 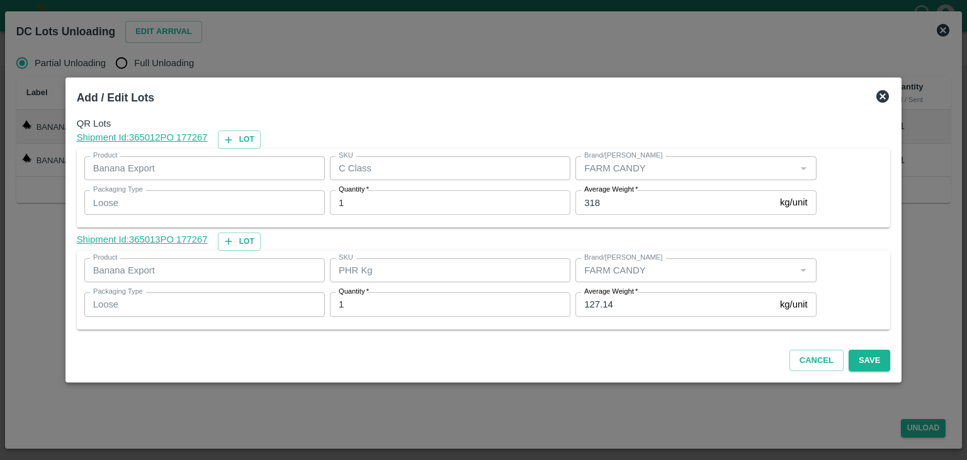 What do you see at coordinates (142, 241) in the screenshot?
I see `a: Shipment Id:365013PO 177267` at bounding box center [142, 241].